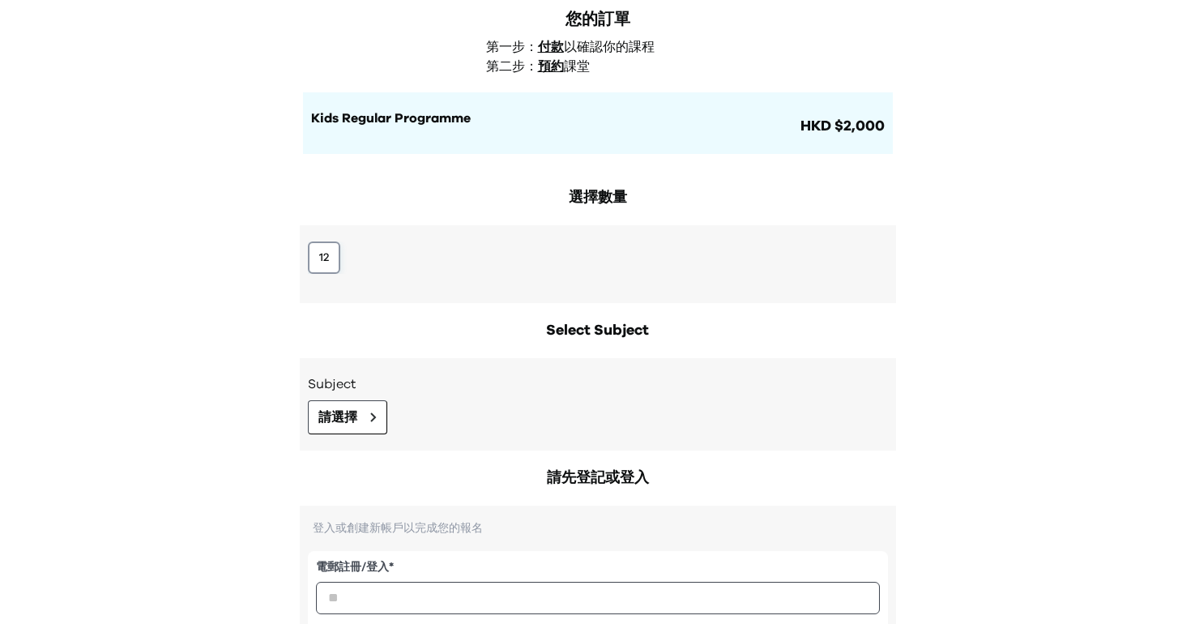 This screenshot has height=624, width=1195. What do you see at coordinates (598, 567) in the screenshot?
I see `label: 電郵註冊/登入 *` at bounding box center [598, 567].